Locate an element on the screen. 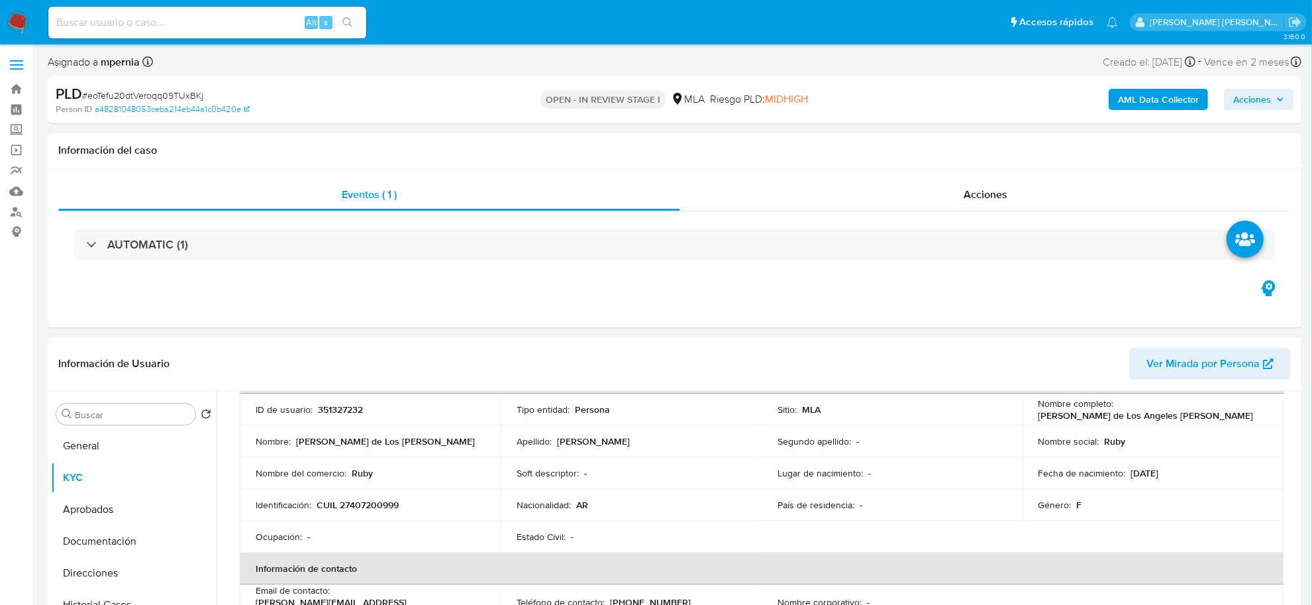 The image size is (1312, 605). button: Volver al orden por defecto is located at coordinates (206, 416).